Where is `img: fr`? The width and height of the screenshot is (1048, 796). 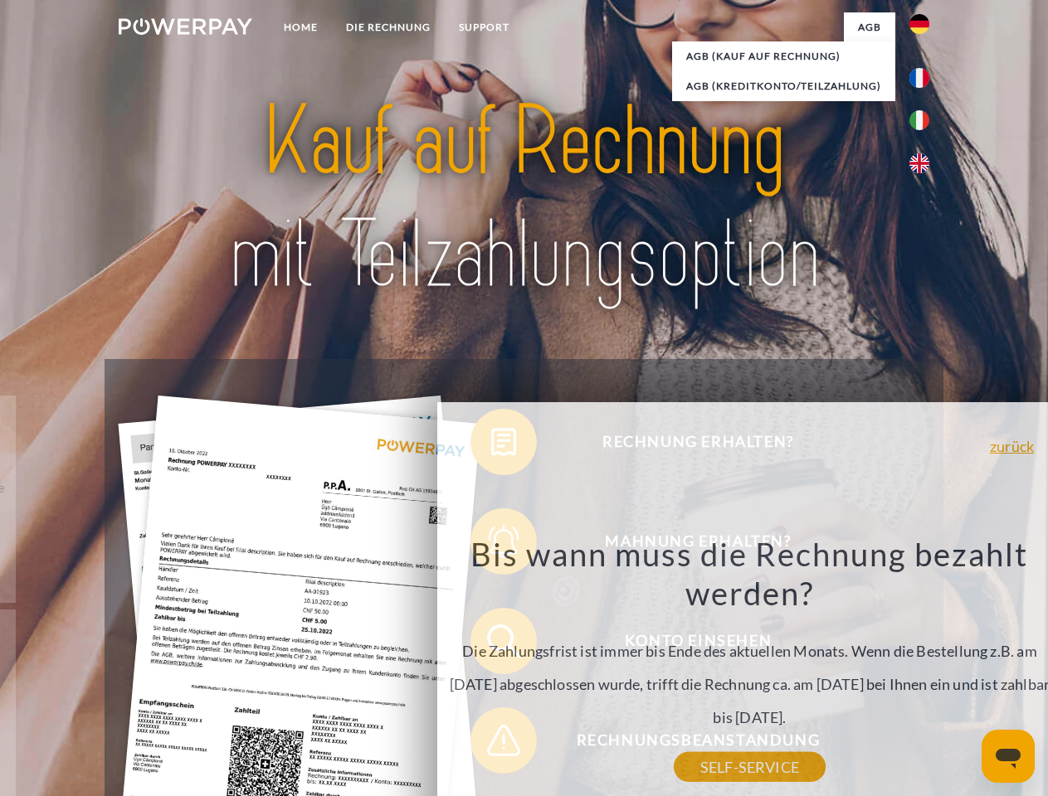
img: fr is located at coordinates (919, 78).